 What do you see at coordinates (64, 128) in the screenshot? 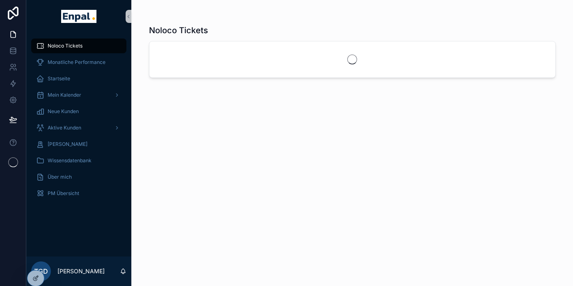
I see `span: Aktive Kunden` at bounding box center [64, 128].